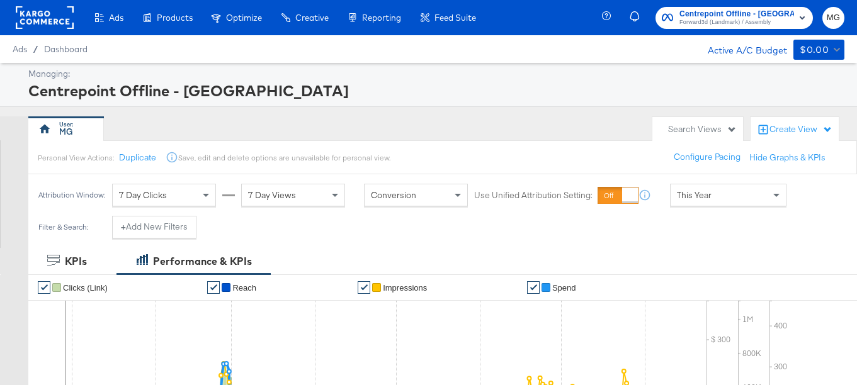 This screenshot has height=385, width=857. I want to click on span: Spend, so click(564, 288).